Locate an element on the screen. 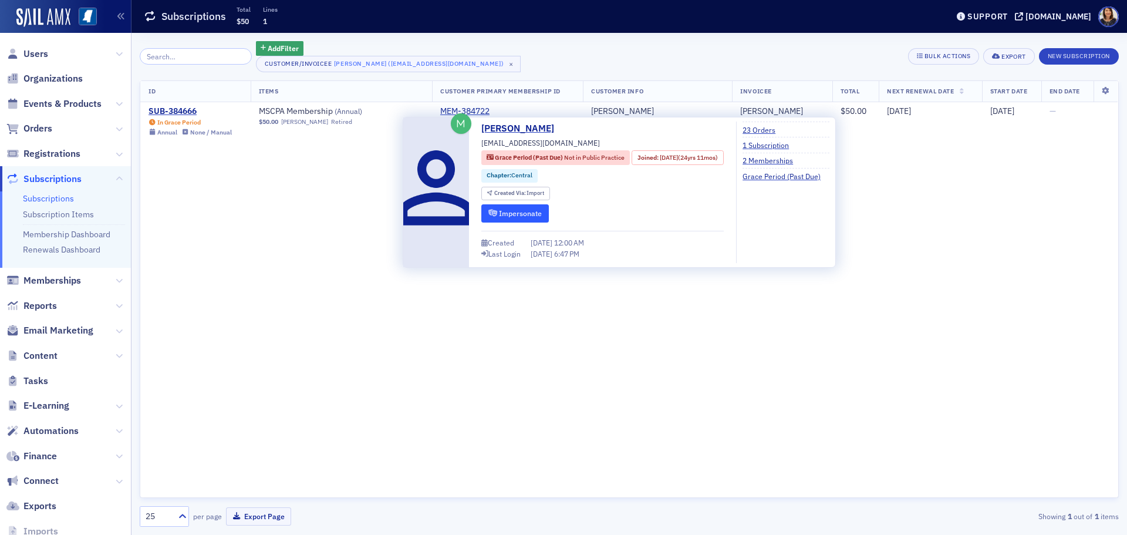  p: Lines is located at coordinates (270, 9).